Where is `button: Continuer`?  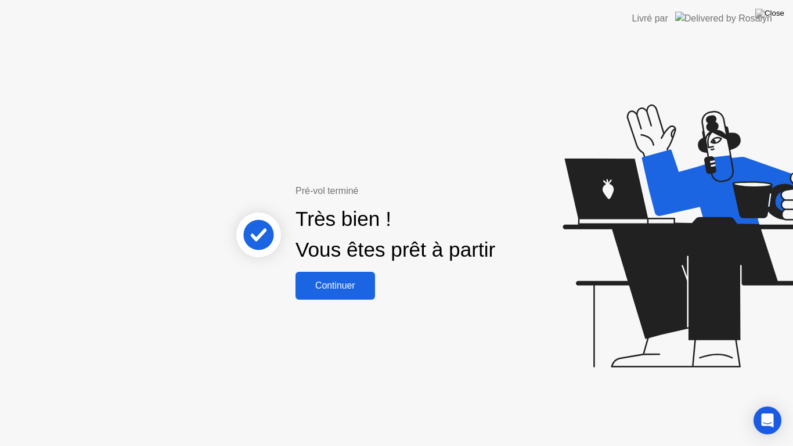
button: Continuer is located at coordinates (335, 285).